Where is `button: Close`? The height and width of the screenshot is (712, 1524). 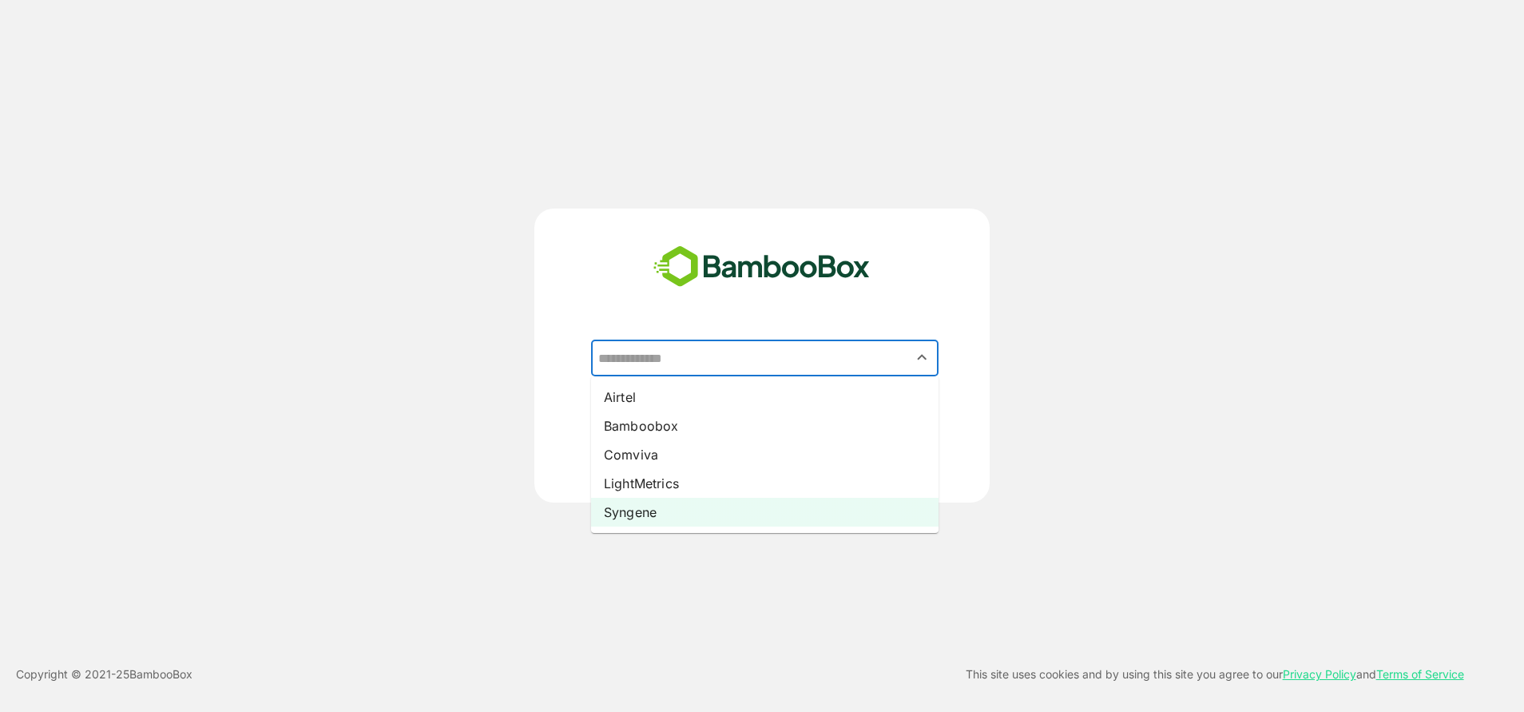
button: Close is located at coordinates (922, 357).